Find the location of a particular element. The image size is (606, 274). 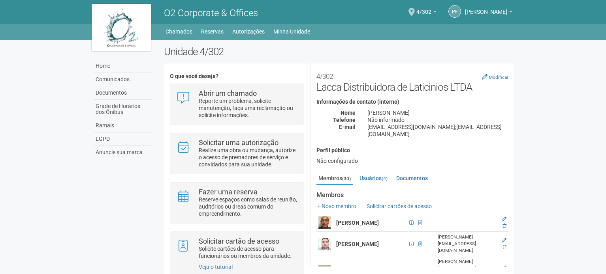

a: Reservas is located at coordinates (212, 32).